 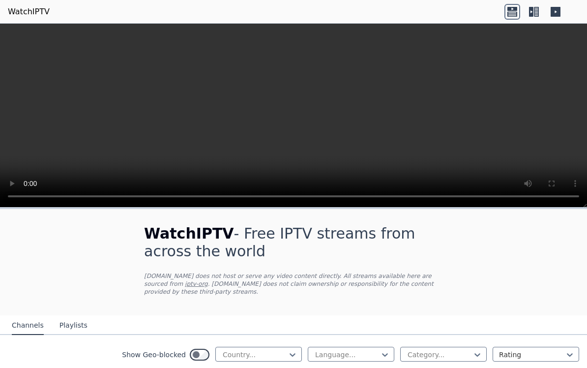 What do you see at coordinates (73, 325) in the screenshot?
I see `button: Playlists` at bounding box center [73, 325].